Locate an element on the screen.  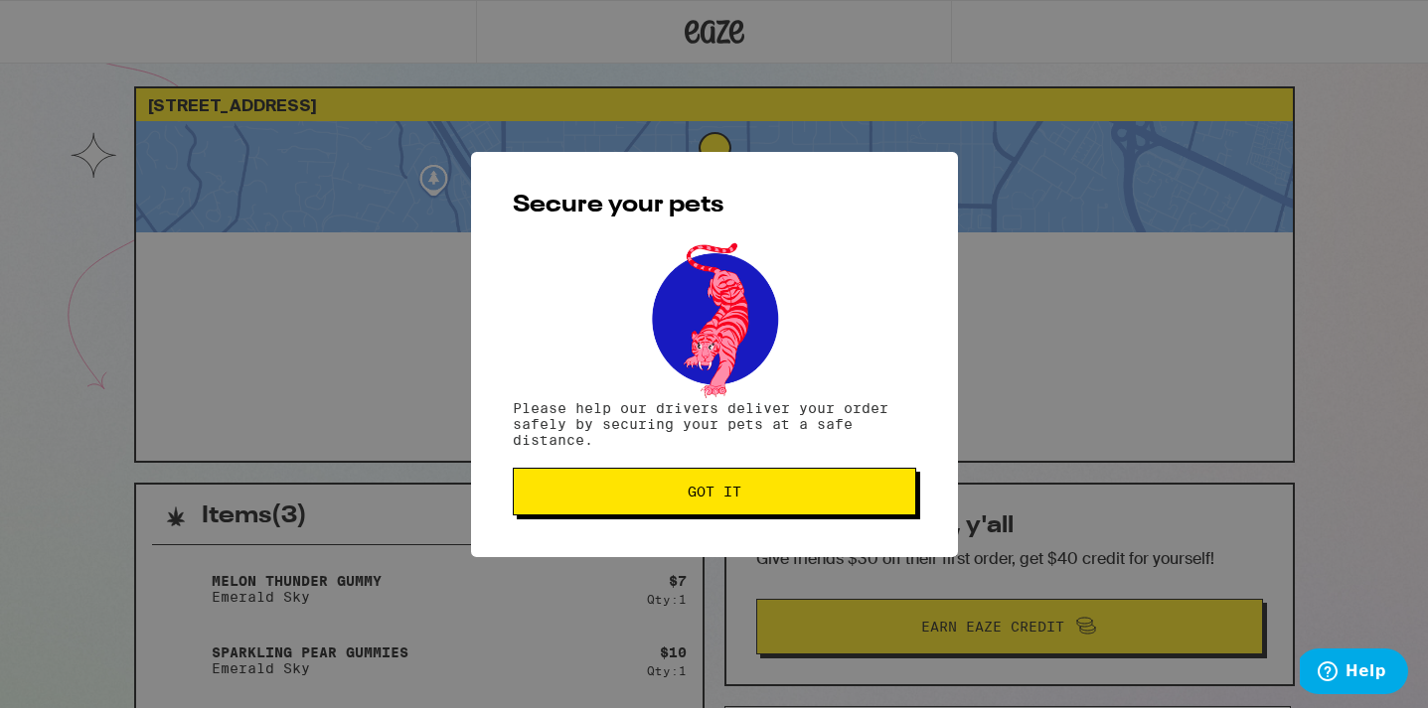
p: Please help our drivers deliver your order safely by securing your pets at a safe distance. is located at coordinates (714, 424).